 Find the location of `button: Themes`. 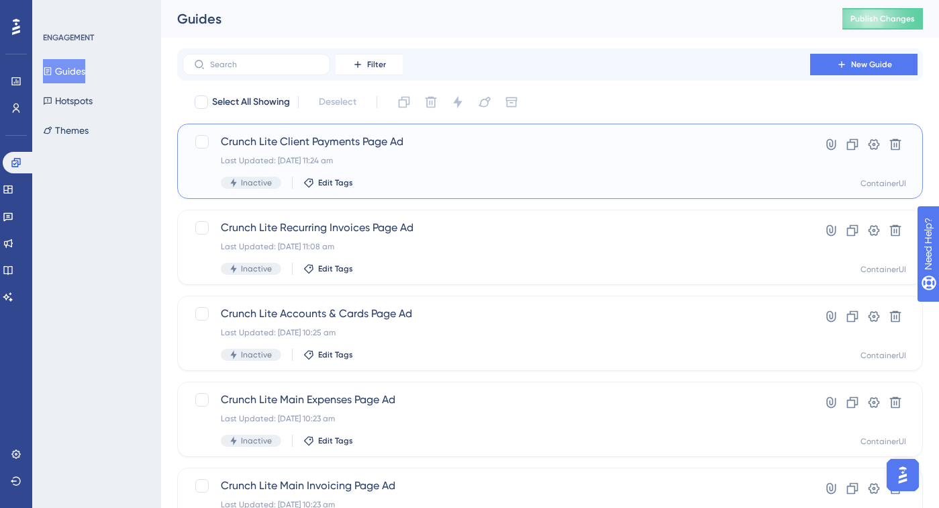

button: Themes is located at coordinates (66, 130).